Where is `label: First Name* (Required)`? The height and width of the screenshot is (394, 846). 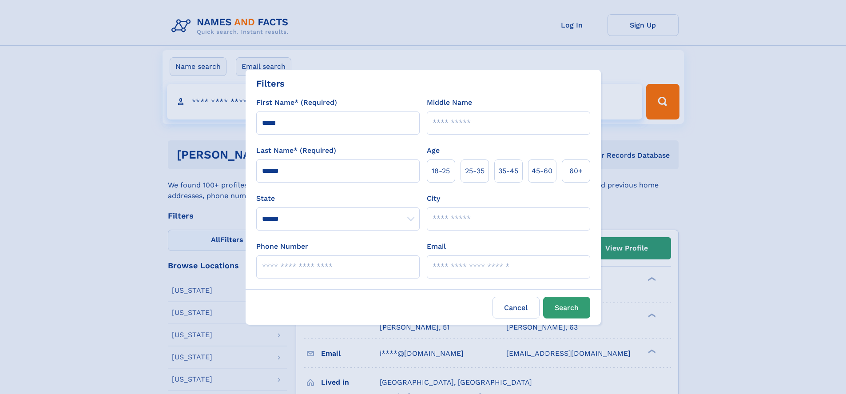 label: First Name* (Required) is located at coordinates (297, 103).